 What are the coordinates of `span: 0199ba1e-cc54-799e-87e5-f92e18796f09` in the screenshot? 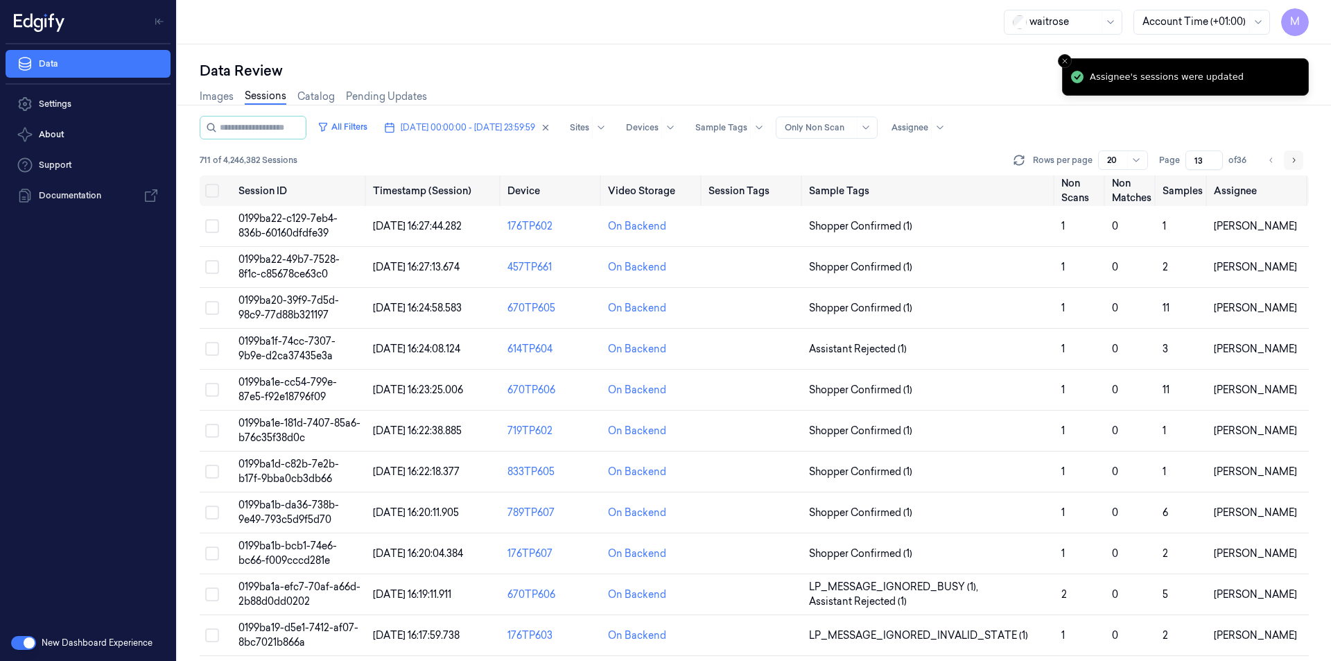 It's located at (288, 389).